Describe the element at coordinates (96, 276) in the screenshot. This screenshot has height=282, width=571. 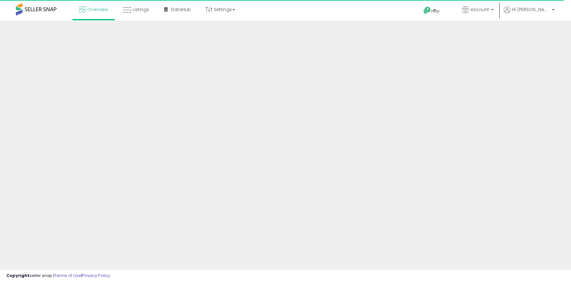
I see `a: Privacy Policy` at that location.